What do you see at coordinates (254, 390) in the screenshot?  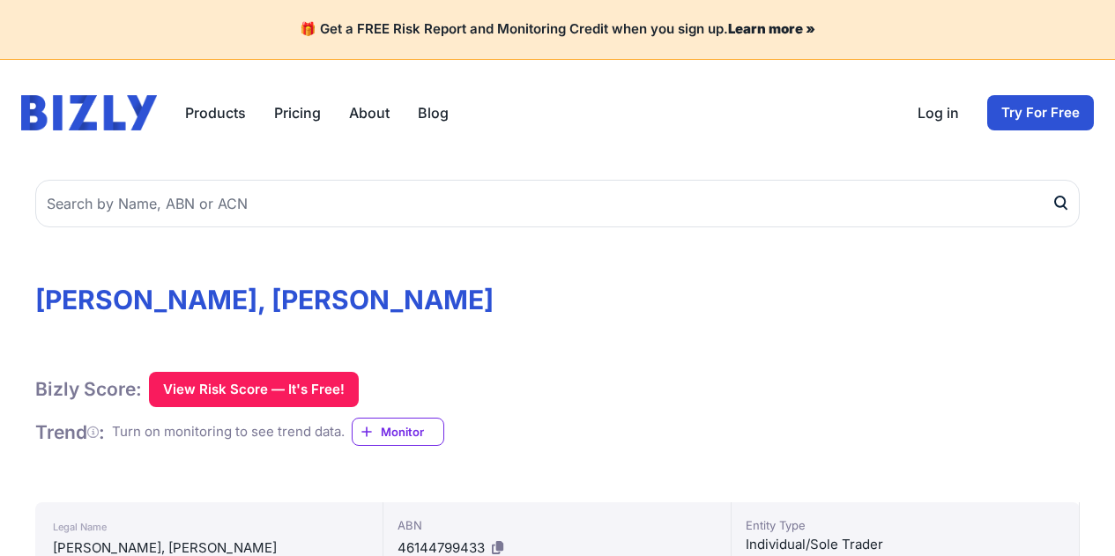 I see `button: View Risk Score — It's Free!` at bounding box center [254, 390].